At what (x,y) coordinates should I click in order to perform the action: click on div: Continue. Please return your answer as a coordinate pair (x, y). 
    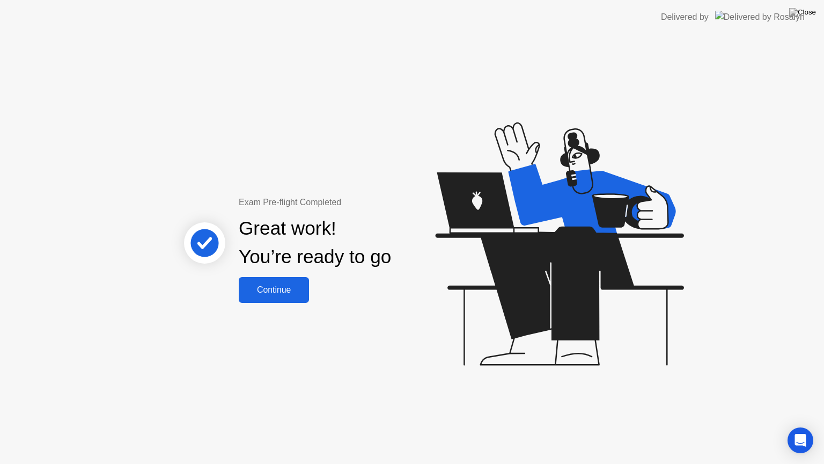
    Looking at the image, I should click on (274, 290).